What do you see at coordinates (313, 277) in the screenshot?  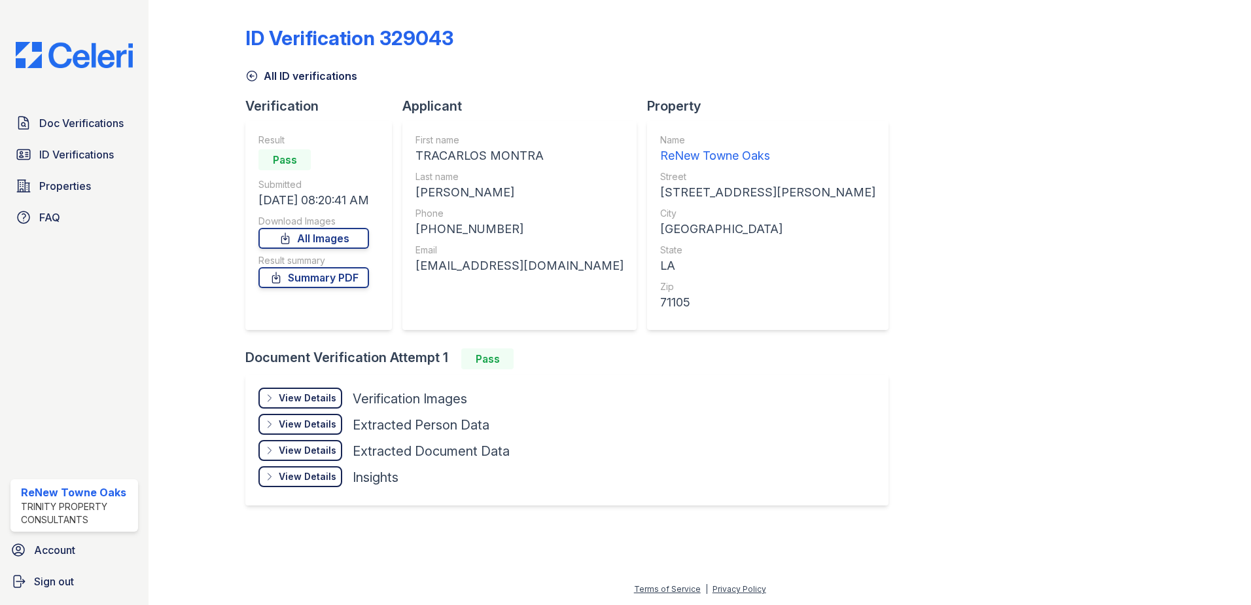 I see `a: Summary PDF` at bounding box center [313, 277].